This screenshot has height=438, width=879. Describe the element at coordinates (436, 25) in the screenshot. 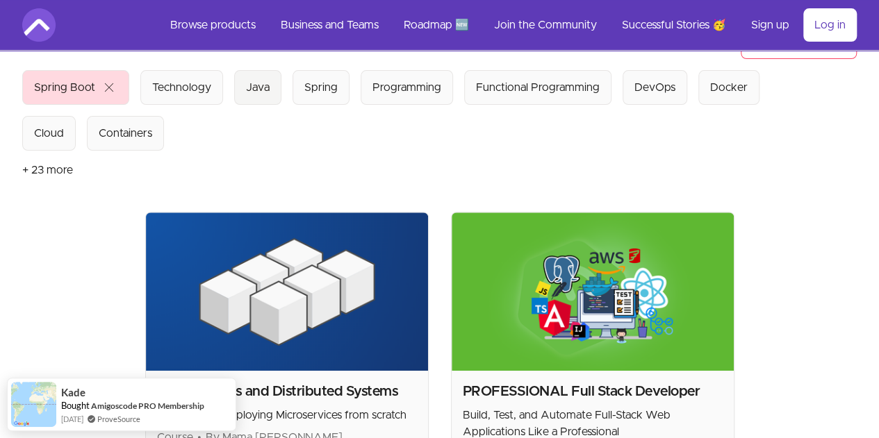

I see `a: Roadmap 🆕` at that location.